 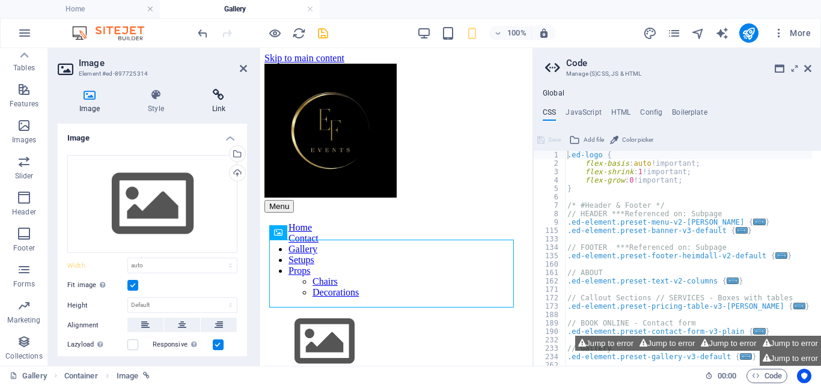 What do you see at coordinates (638, 140) in the screenshot?
I see `span: Color picker` at bounding box center [638, 140].